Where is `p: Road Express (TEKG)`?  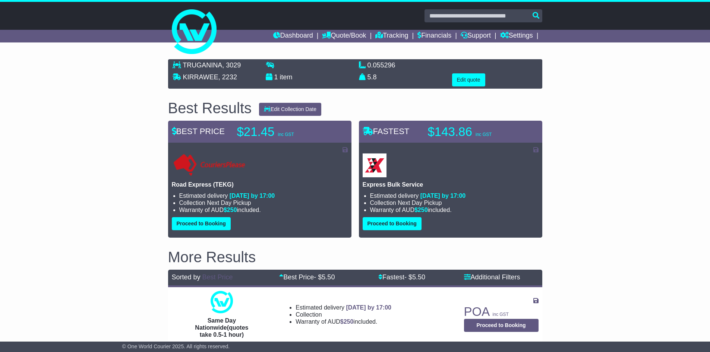 p: Road Express (TEKG) is located at coordinates (260, 185).